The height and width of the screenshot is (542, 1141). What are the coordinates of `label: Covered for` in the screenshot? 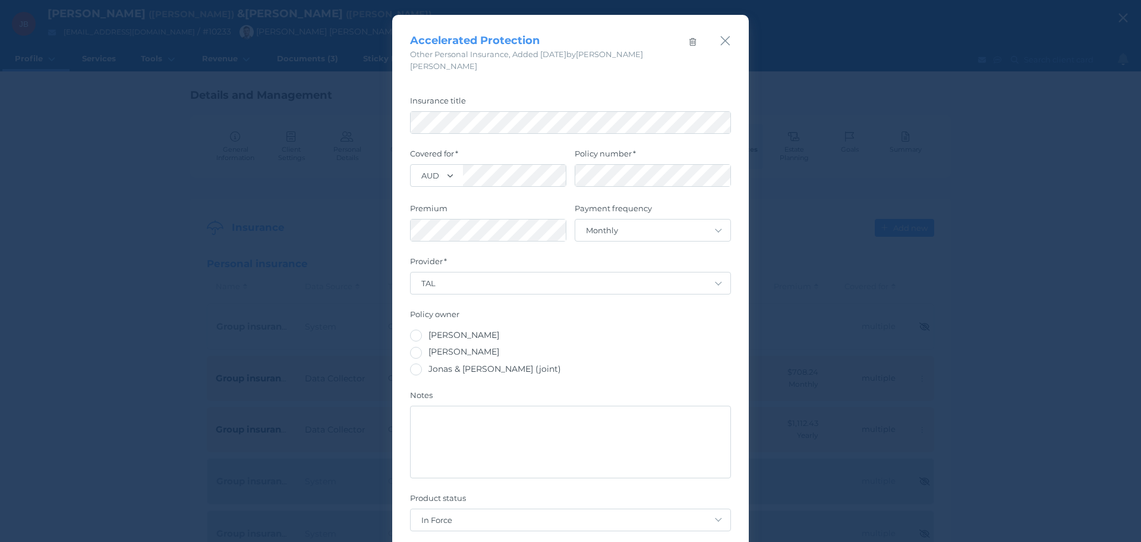 It's located at (488, 156).